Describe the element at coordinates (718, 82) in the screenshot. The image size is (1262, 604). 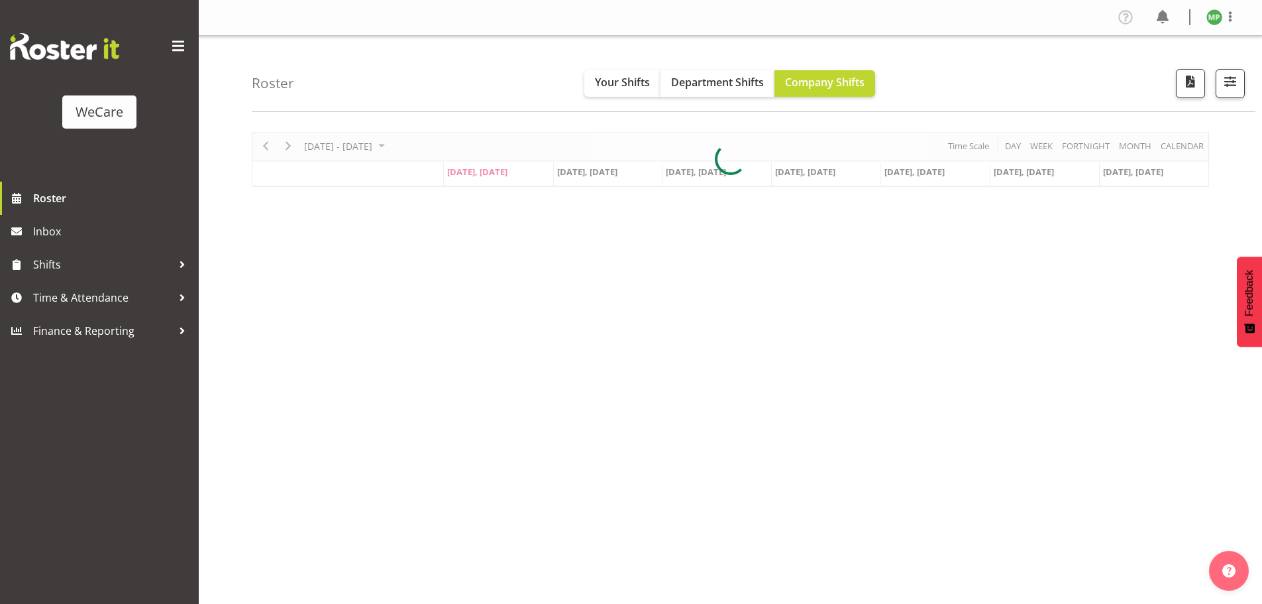
I see `span: Department Shifts` at that location.